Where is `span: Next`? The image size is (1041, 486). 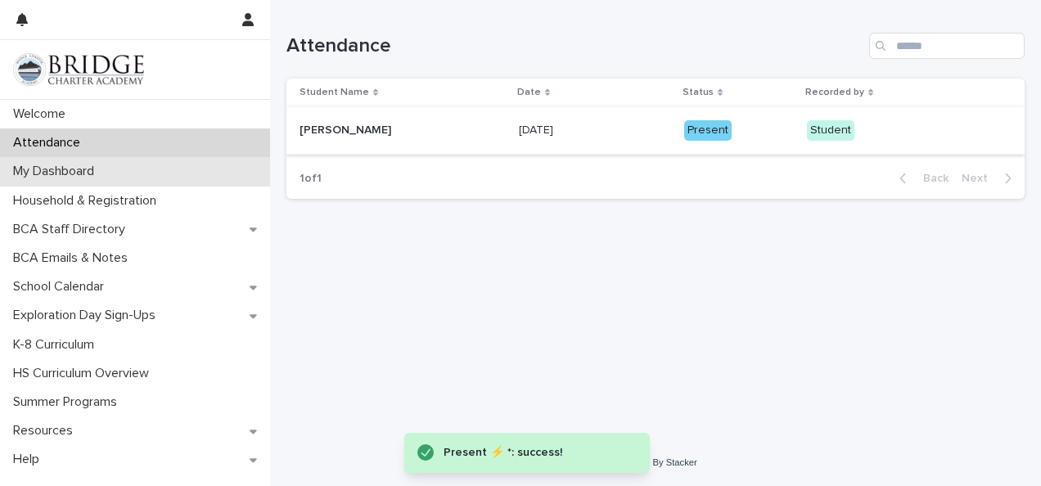 span: Next is located at coordinates (979, 178).